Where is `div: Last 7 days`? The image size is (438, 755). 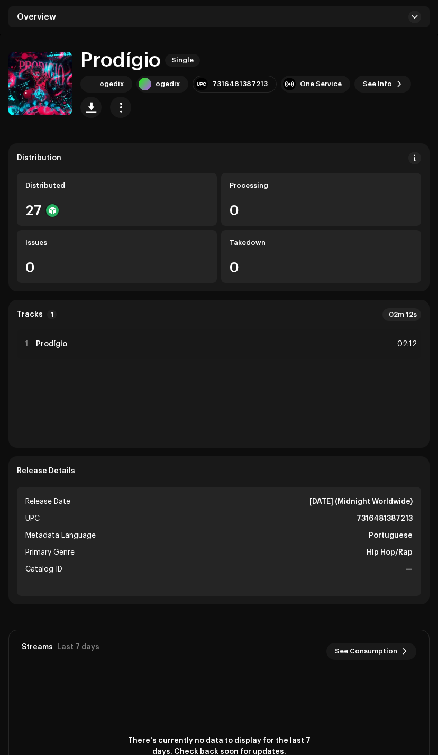
div: Last 7 days is located at coordinates (78, 648).